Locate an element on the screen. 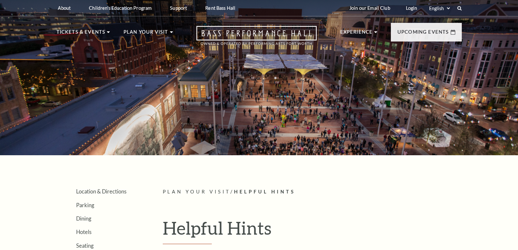 The height and width of the screenshot is (250, 518). p: Upcoming Events is located at coordinates (424, 34).